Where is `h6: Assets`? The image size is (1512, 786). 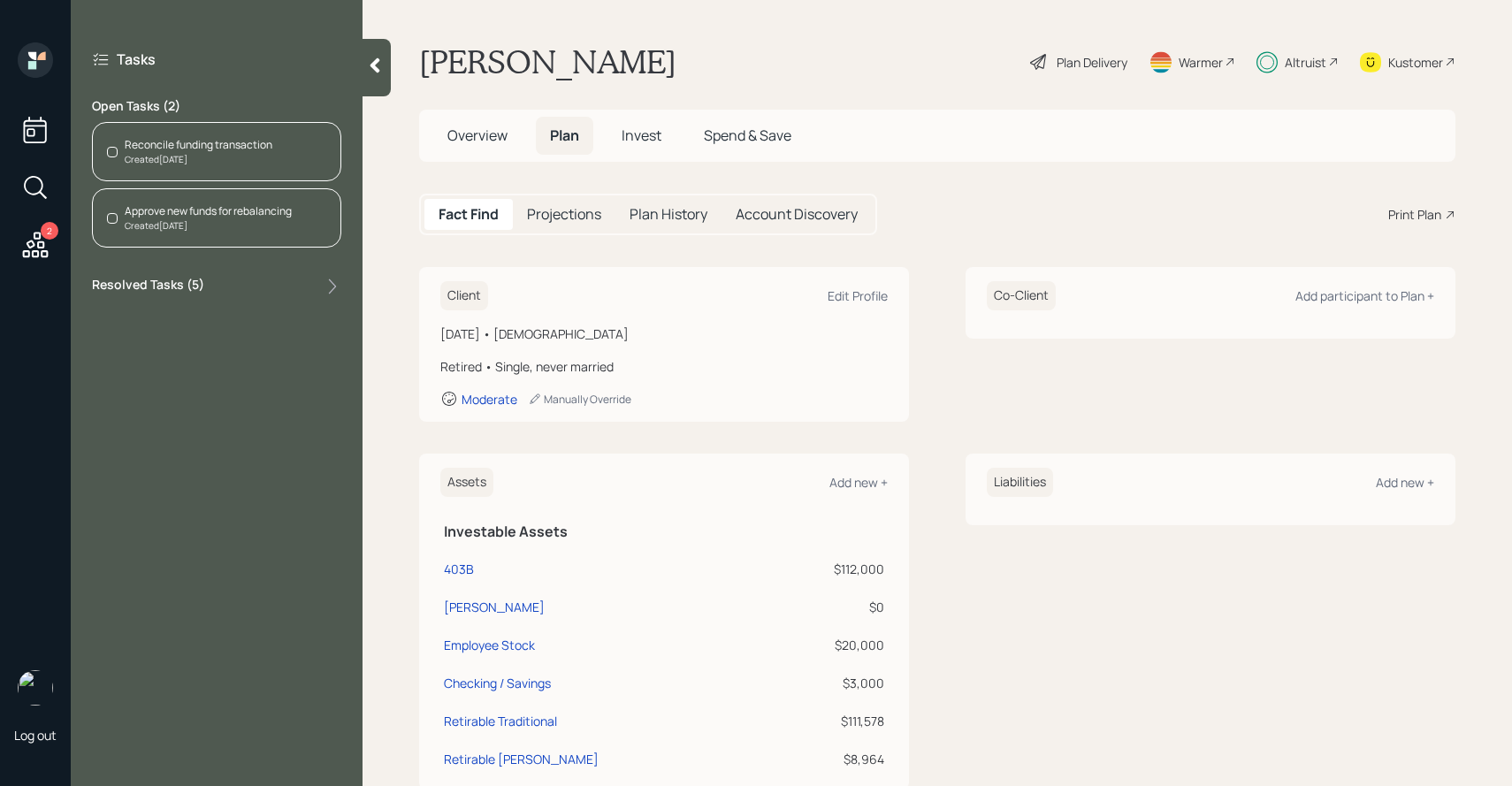 h6: Assets is located at coordinates (467, 482).